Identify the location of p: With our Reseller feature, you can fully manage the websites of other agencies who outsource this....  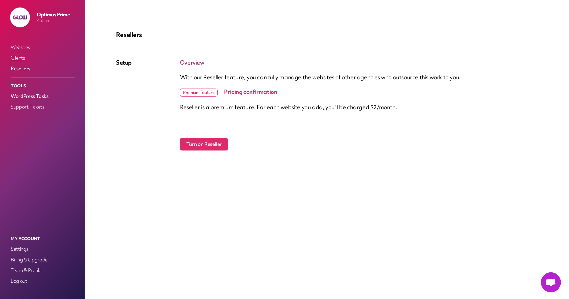
(359, 77).